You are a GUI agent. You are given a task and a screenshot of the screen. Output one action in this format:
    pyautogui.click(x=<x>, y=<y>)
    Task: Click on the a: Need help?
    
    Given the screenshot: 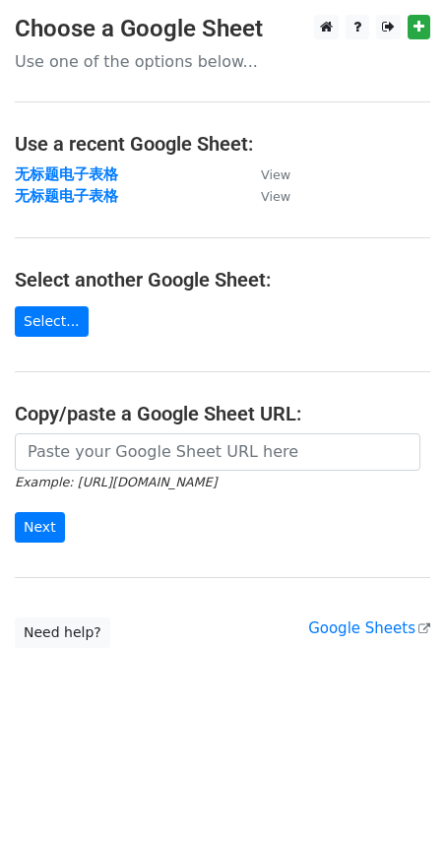 What is the action you would take?
    pyautogui.click(x=62, y=632)
    